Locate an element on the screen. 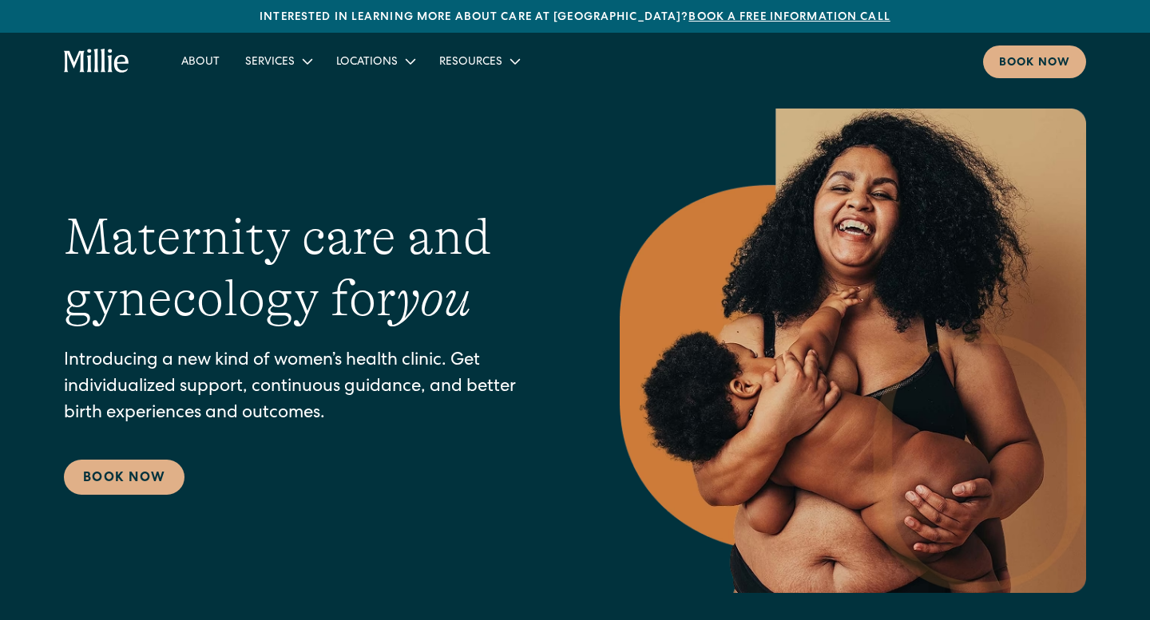 Image resolution: width=1150 pixels, height=620 pixels. div: Book now is located at coordinates (1034, 63).